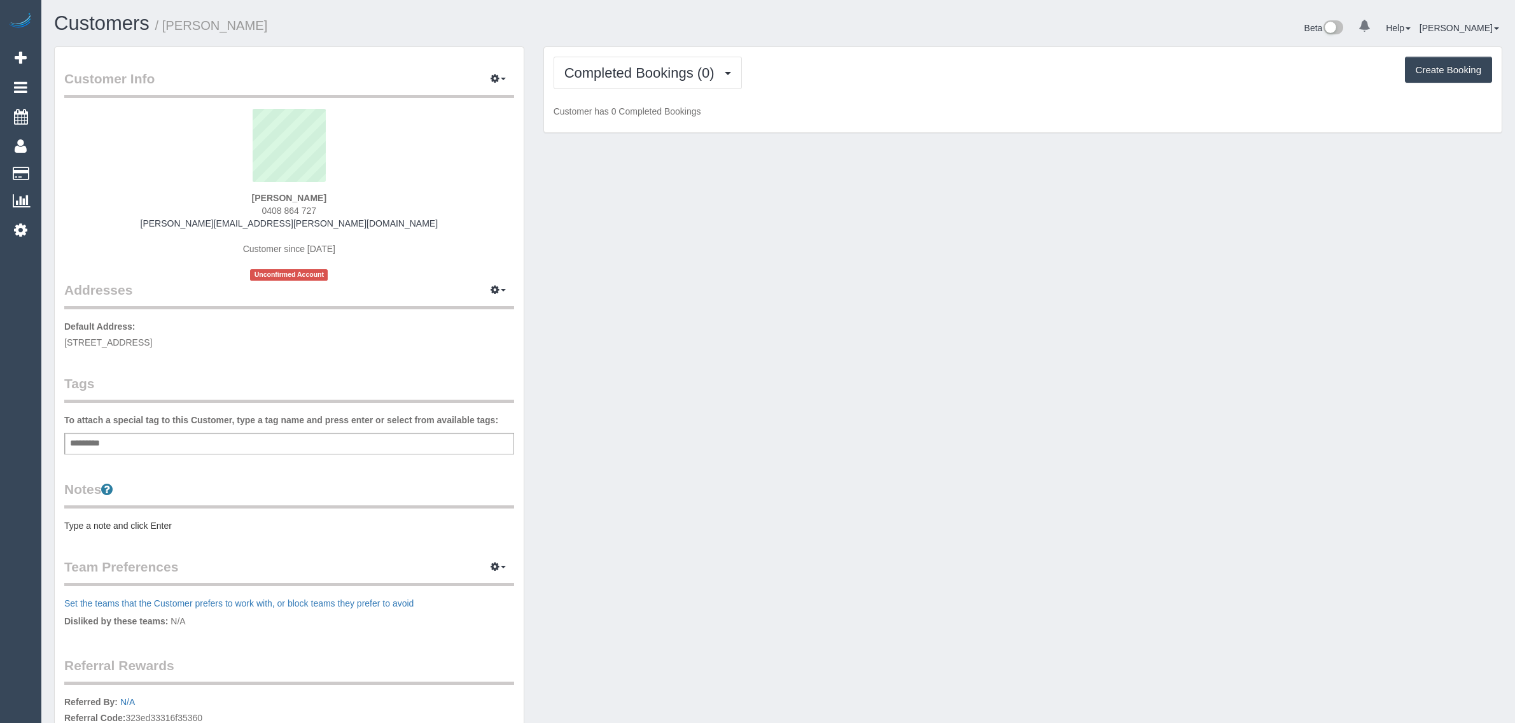 This screenshot has width=1515, height=723. What do you see at coordinates (102, 23) in the screenshot?
I see `a: Customers` at bounding box center [102, 23].